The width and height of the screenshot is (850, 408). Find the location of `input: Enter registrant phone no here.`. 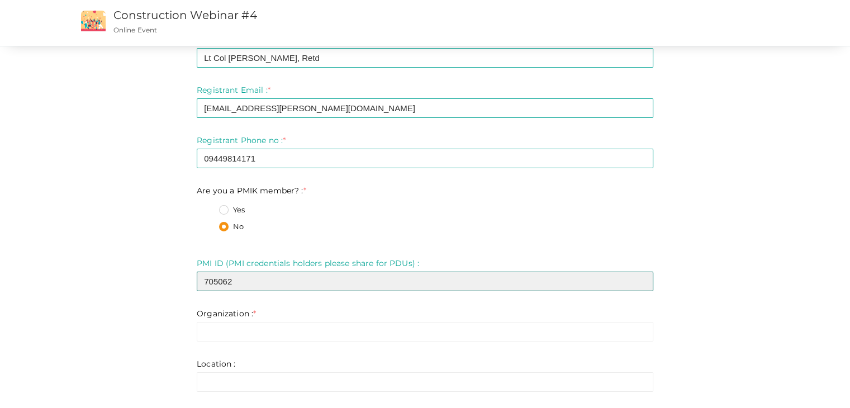

input: Enter registrant phone no here. is located at coordinates (425, 158).